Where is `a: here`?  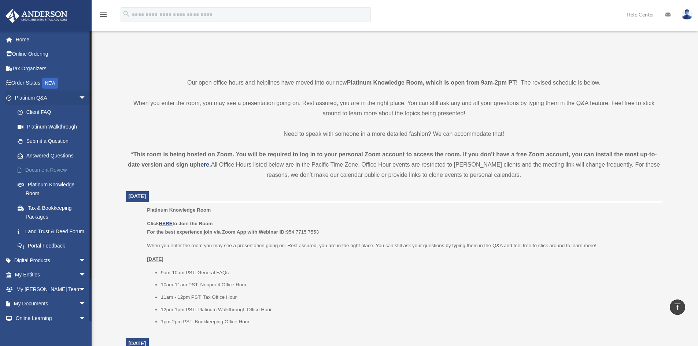 a: here is located at coordinates (203, 164).